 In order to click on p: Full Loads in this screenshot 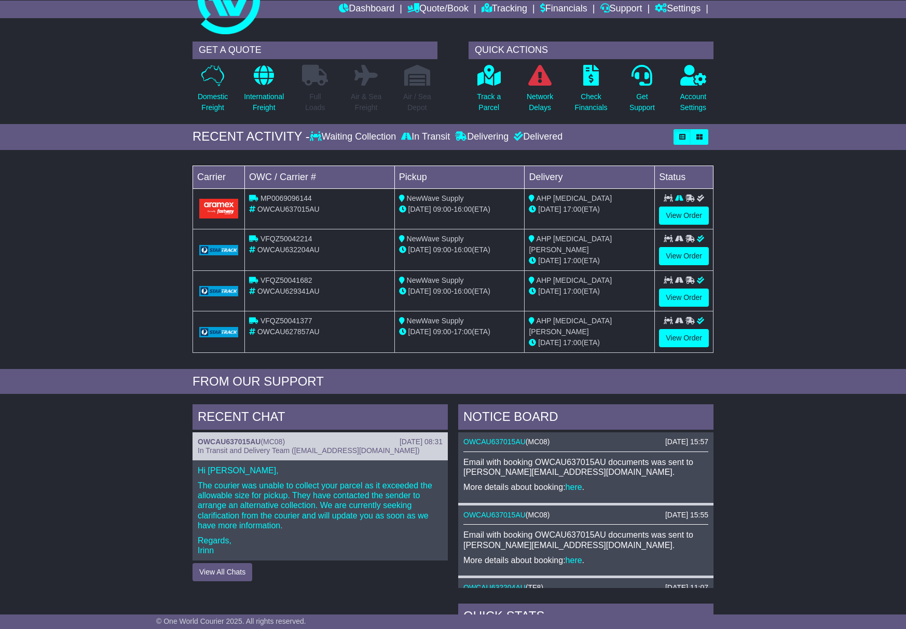, I will do `click(315, 102)`.